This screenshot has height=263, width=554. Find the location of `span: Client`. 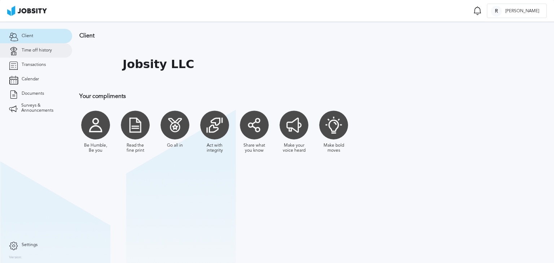

span: Client is located at coordinates (27, 36).